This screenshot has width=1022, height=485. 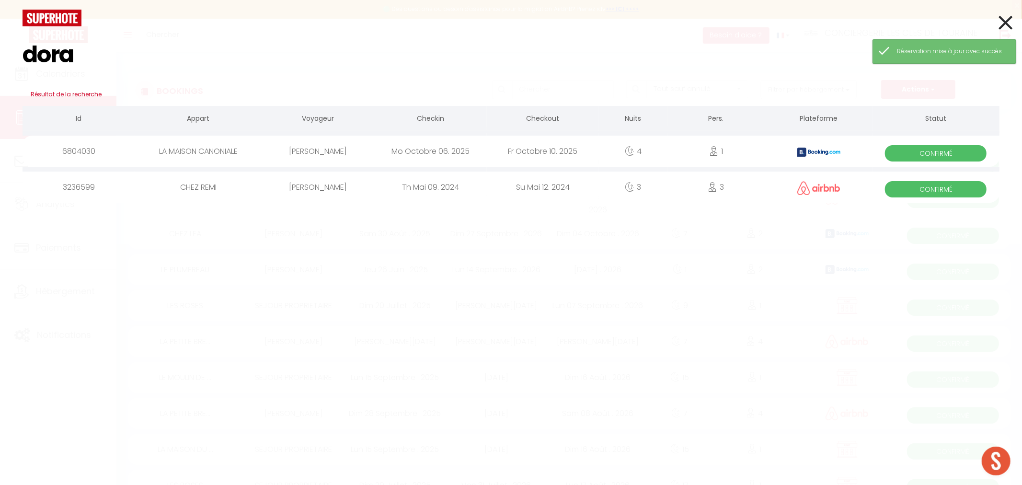 I want to click on th: Plateforme, so click(x=819, y=119).